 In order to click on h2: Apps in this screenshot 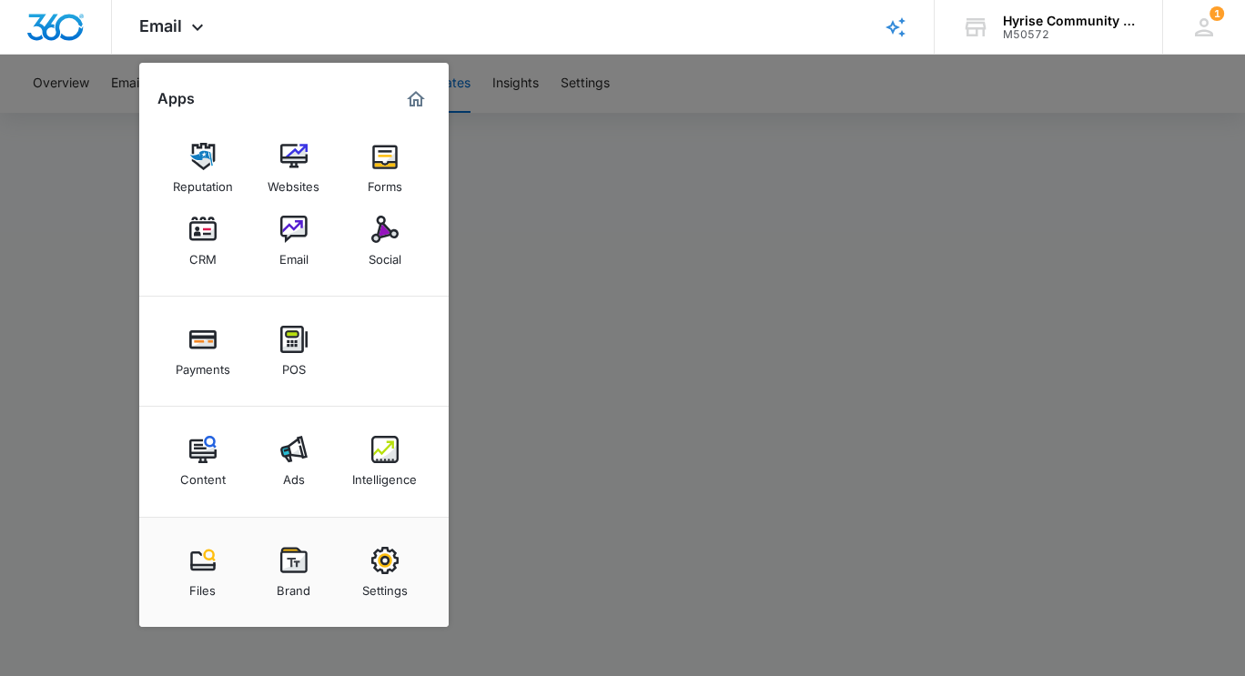, I will do `click(176, 98)`.